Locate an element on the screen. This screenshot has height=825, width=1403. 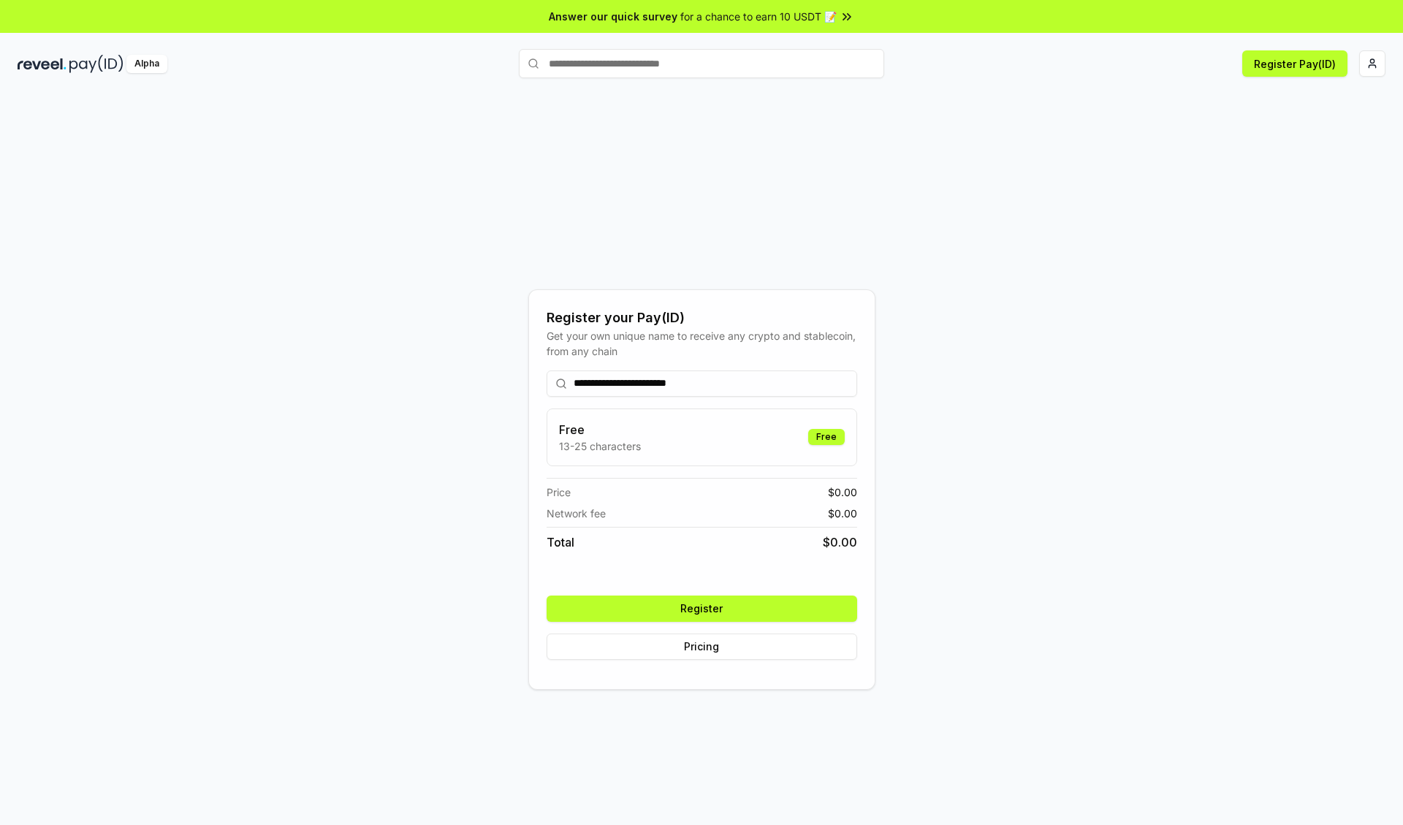
h3: Free is located at coordinates (600, 430).